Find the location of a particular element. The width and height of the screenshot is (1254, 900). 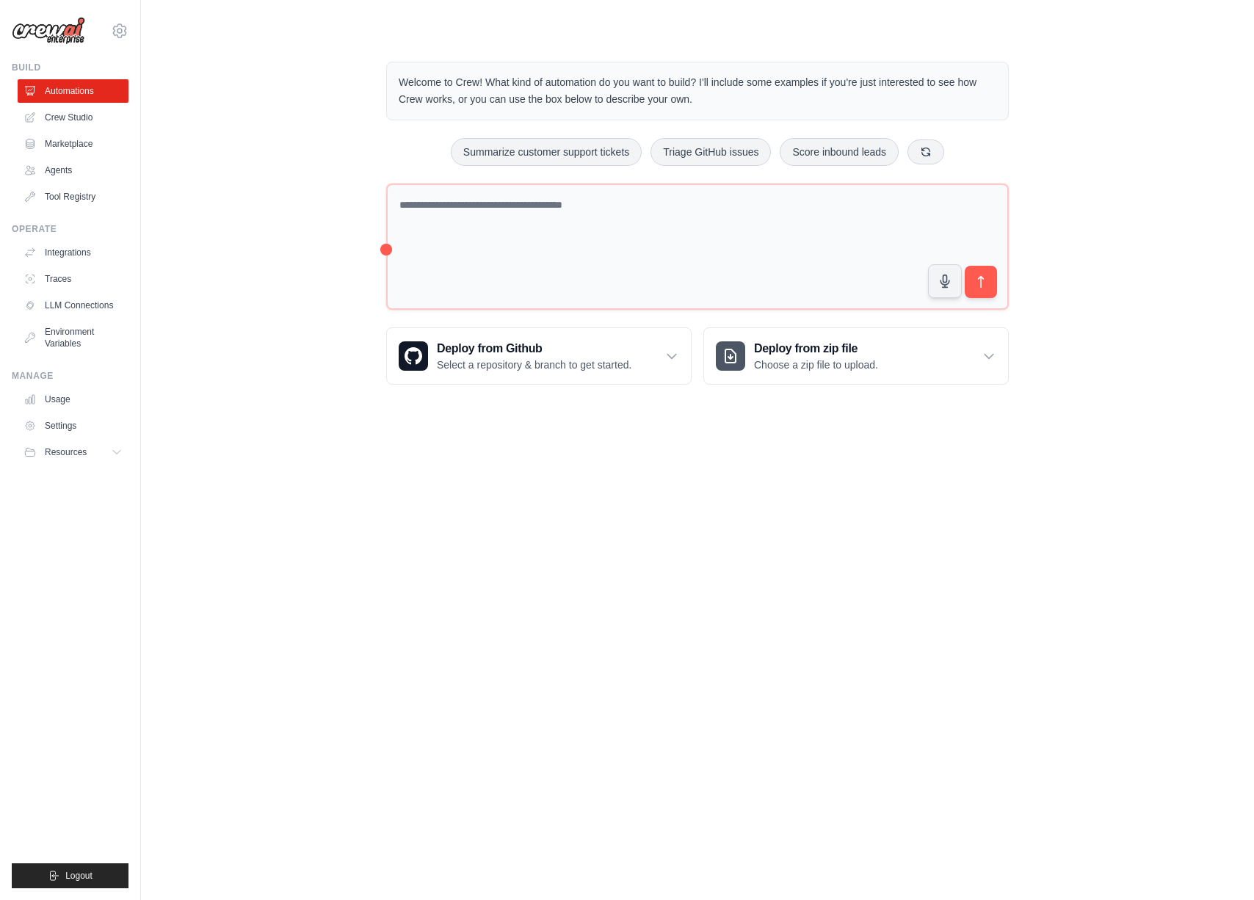

div: Build is located at coordinates (70, 68).